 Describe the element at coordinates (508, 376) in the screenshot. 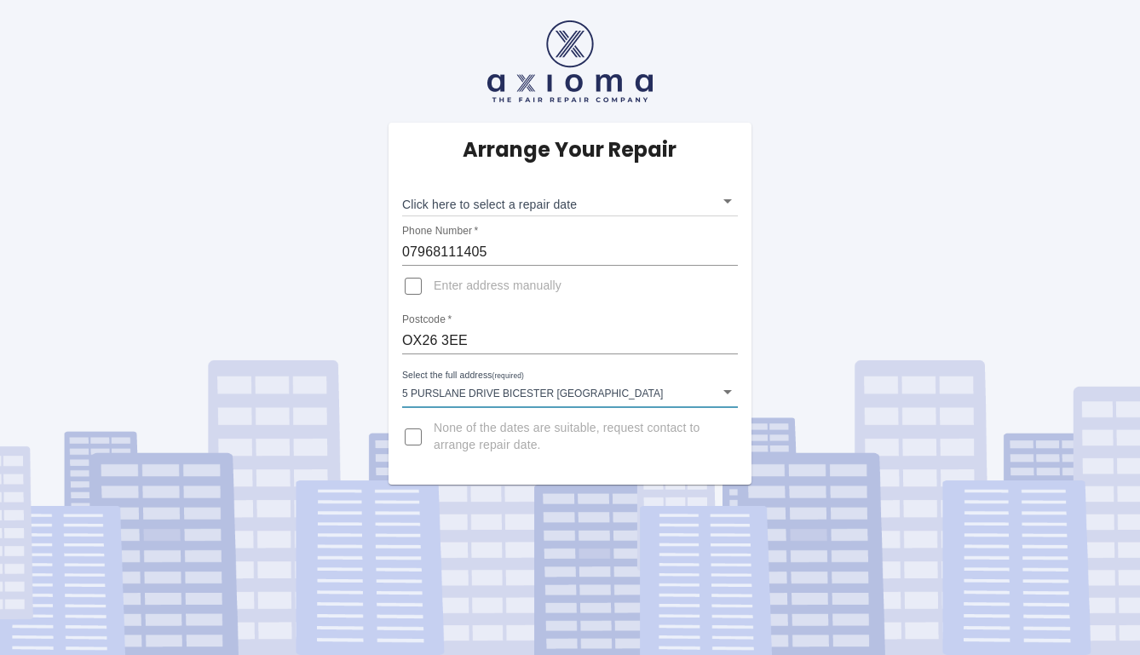

I see `small: (required)` at that location.